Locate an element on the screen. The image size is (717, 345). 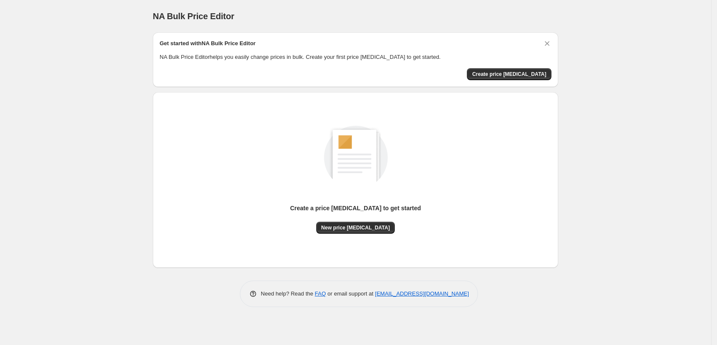
h2: Get started with NA Bulk Price Editor is located at coordinates (207, 44).